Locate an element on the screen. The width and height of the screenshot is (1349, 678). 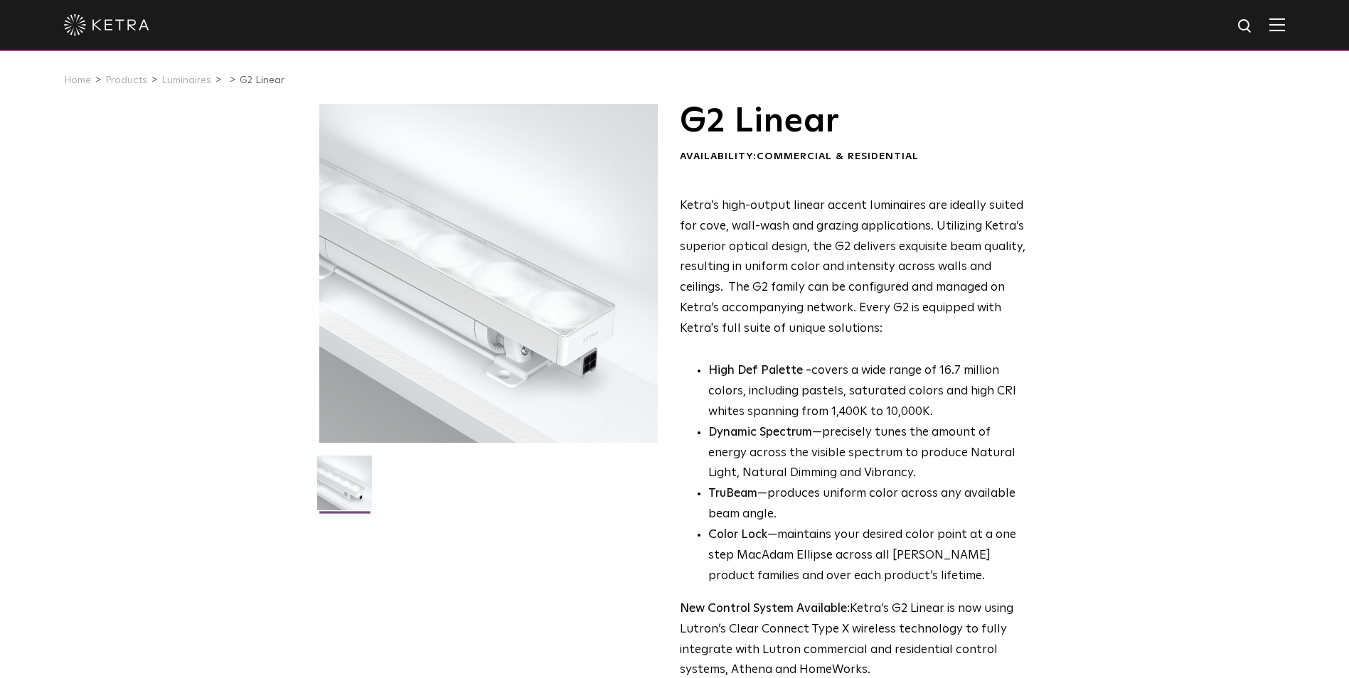
h1: G2 Linear is located at coordinates (853, 122).